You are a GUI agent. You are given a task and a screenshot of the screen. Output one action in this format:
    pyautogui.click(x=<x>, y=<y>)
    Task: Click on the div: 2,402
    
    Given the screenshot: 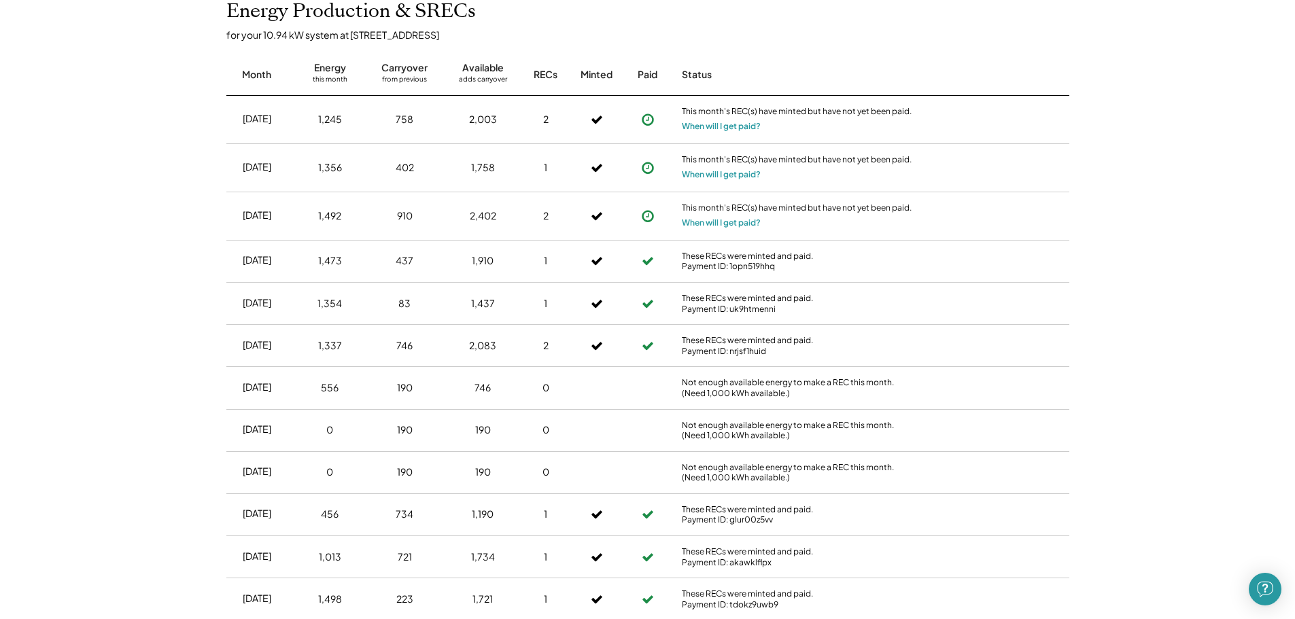 What is the action you would take?
    pyautogui.click(x=483, y=216)
    